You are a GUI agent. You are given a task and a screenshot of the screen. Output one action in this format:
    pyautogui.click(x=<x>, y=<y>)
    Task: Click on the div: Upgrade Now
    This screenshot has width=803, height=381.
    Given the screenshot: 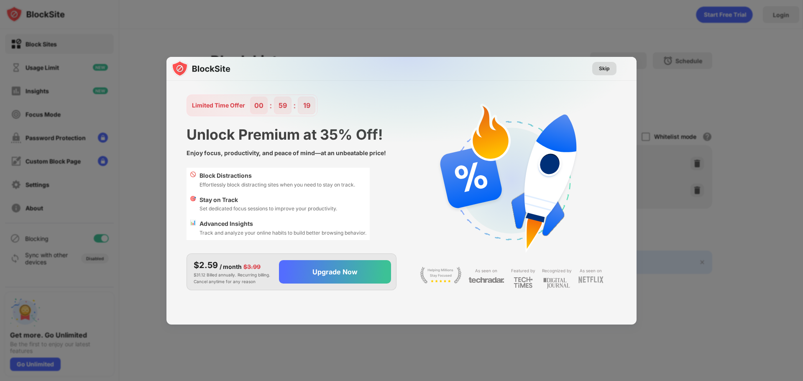 What is the action you would take?
    pyautogui.click(x=335, y=272)
    